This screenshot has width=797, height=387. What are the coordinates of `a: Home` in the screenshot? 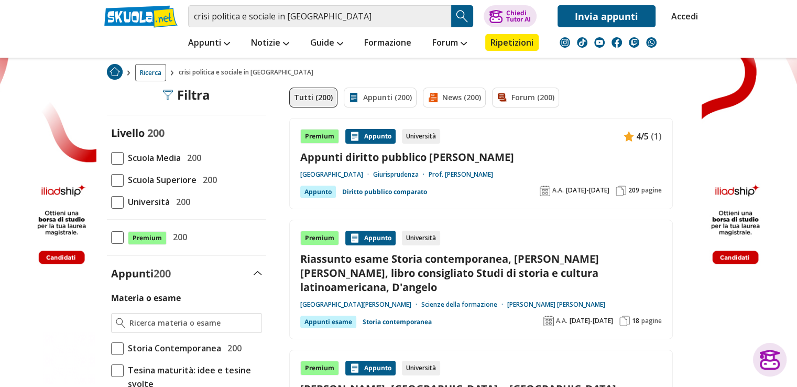 It's located at (115, 72).